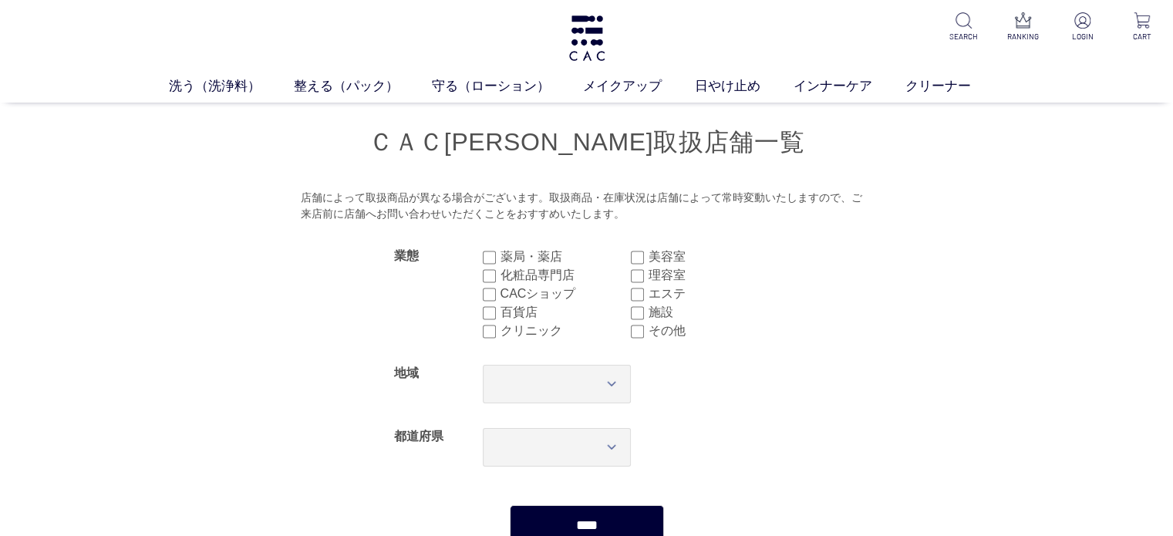 This screenshot has height=536, width=1173. I want to click on label: CACショップ, so click(565, 294).